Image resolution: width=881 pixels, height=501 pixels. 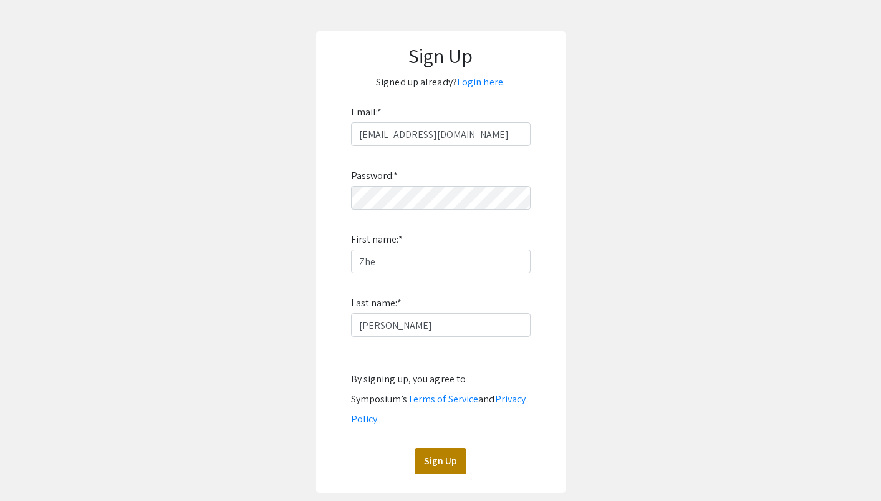 What do you see at coordinates (444, 399) in the screenshot?
I see `a: Terms of Service` at bounding box center [444, 399].